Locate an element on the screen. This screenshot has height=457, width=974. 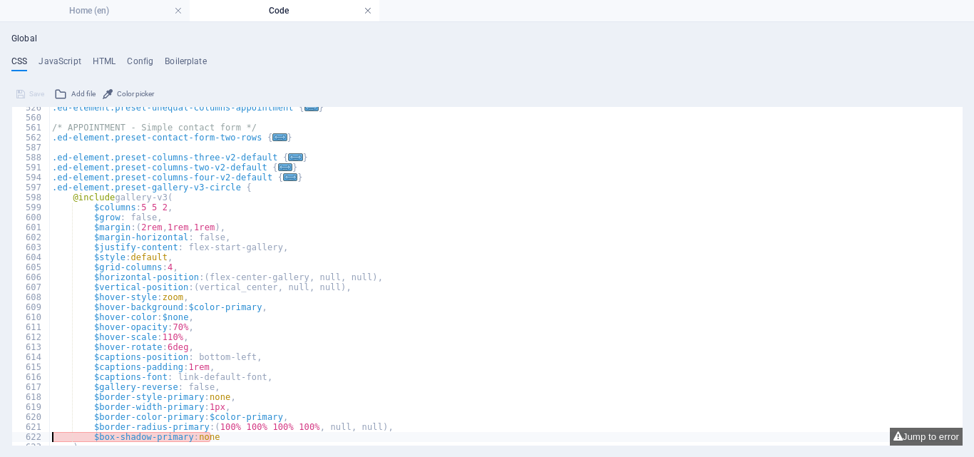
div: 600 is located at coordinates (31, 217).